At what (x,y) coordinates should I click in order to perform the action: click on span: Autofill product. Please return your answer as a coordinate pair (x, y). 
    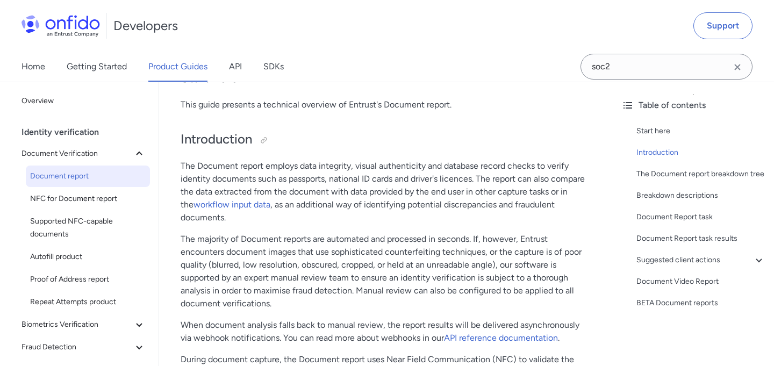
    Looking at the image, I should click on (88, 257).